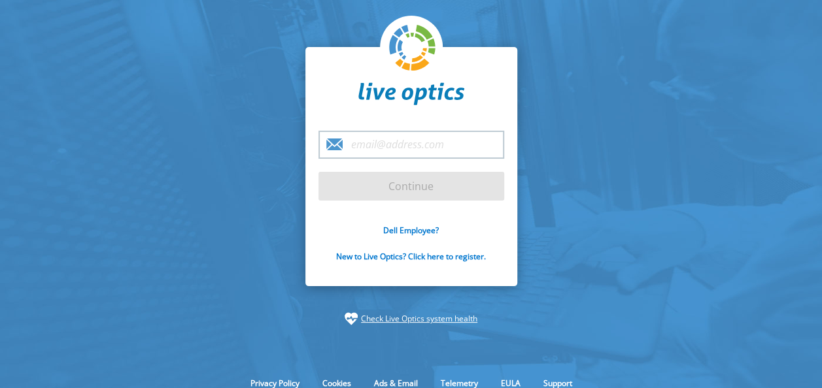 This screenshot has height=388, width=822. Describe the element at coordinates (411, 145) in the screenshot. I see `input: email@address.com` at that location.